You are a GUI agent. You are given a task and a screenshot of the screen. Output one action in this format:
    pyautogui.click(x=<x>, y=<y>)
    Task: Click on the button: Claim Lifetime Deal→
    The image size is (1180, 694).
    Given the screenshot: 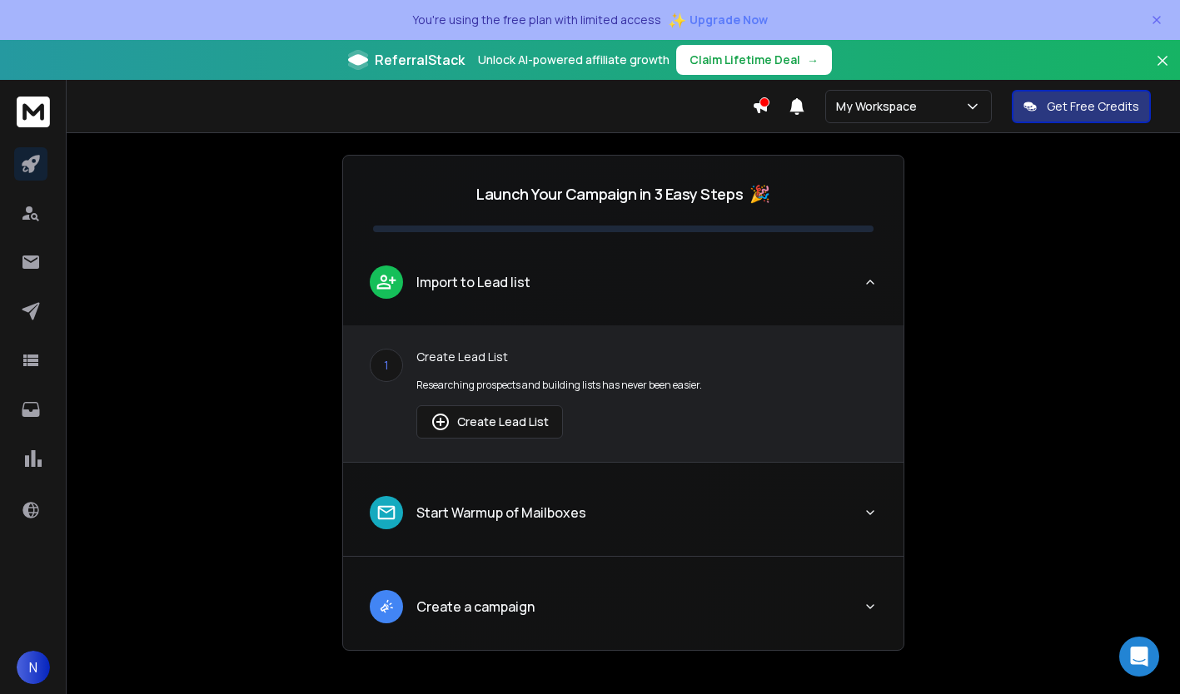 What is the action you would take?
    pyautogui.click(x=754, y=60)
    